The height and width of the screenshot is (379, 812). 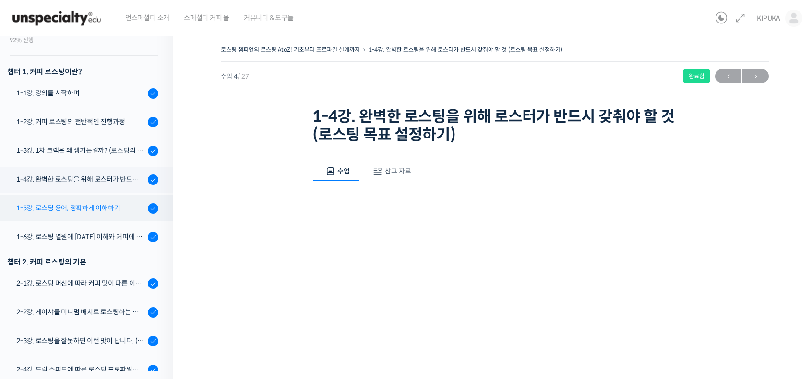 I want to click on span: / 27, so click(x=243, y=76).